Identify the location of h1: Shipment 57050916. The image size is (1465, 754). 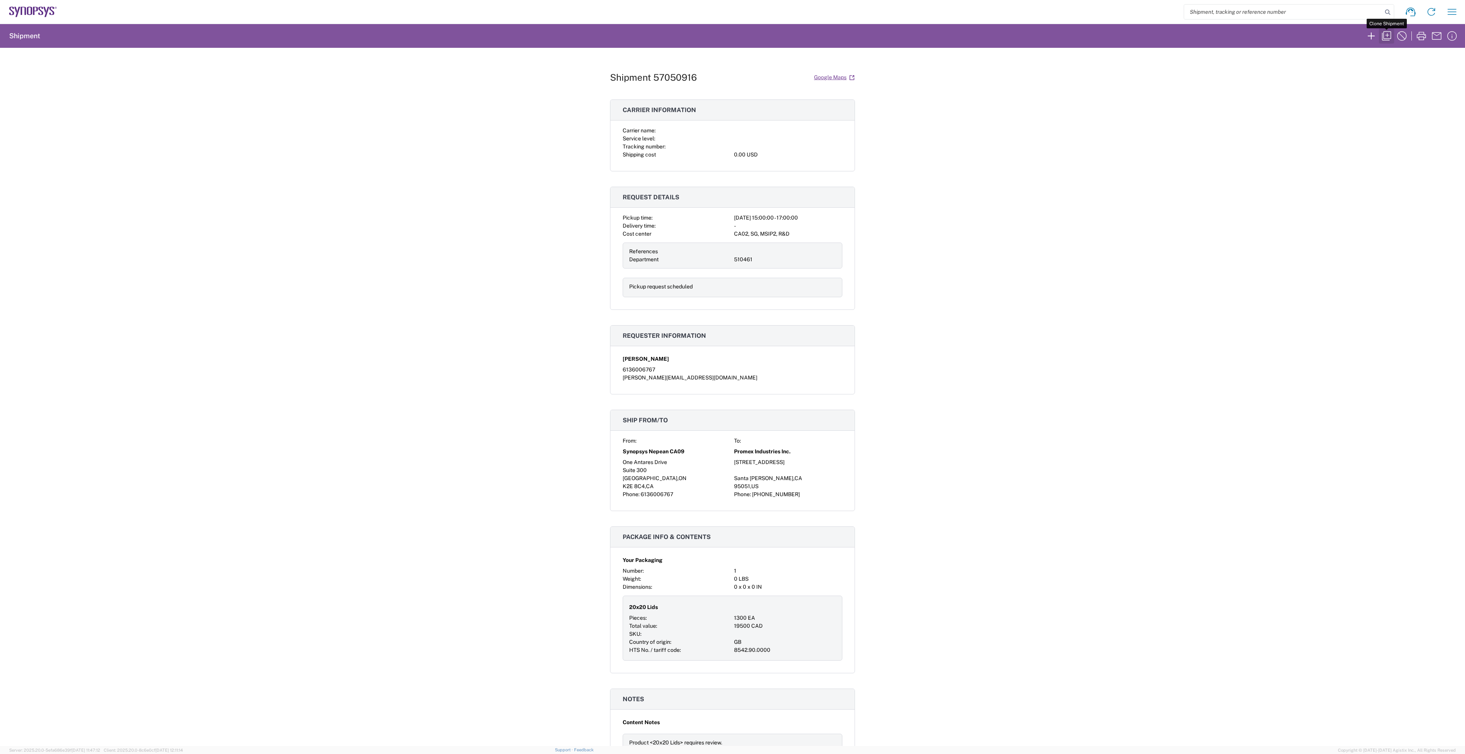
(653, 77).